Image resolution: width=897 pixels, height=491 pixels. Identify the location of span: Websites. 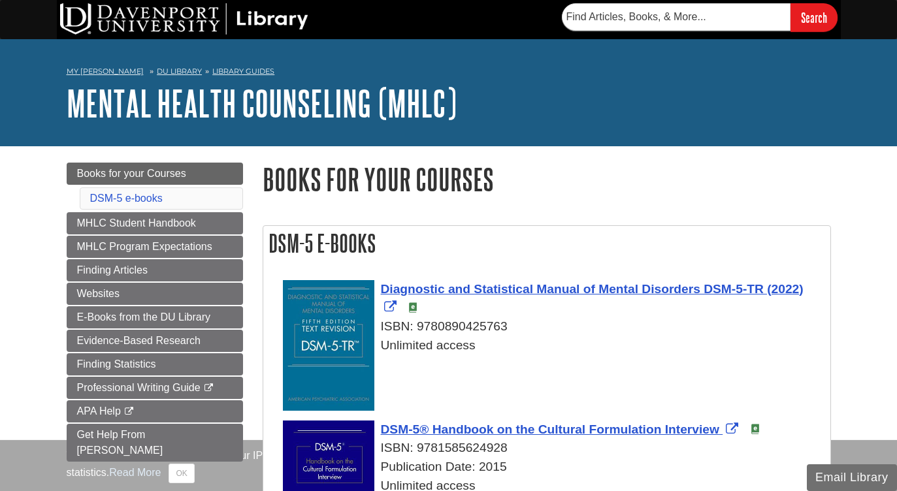
(99, 293).